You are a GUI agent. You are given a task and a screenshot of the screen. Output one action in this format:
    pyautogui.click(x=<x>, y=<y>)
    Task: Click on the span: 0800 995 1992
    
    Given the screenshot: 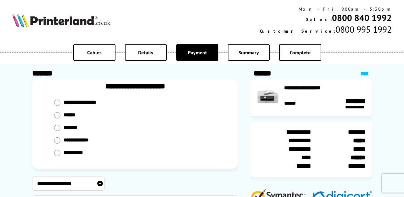 What is the action you would take?
    pyautogui.click(x=364, y=29)
    